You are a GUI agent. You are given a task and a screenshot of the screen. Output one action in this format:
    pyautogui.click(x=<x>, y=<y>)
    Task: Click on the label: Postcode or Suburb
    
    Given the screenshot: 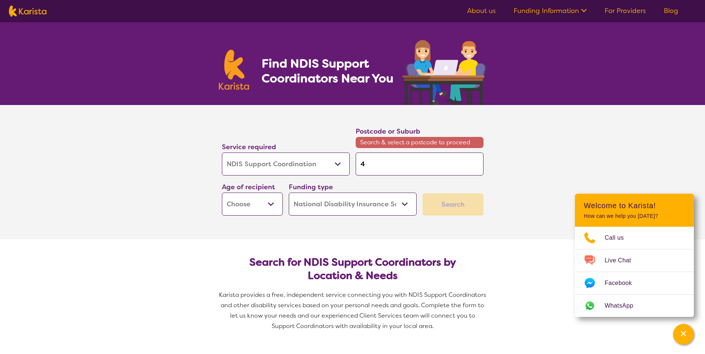 What is the action you would take?
    pyautogui.click(x=388, y=132)
    